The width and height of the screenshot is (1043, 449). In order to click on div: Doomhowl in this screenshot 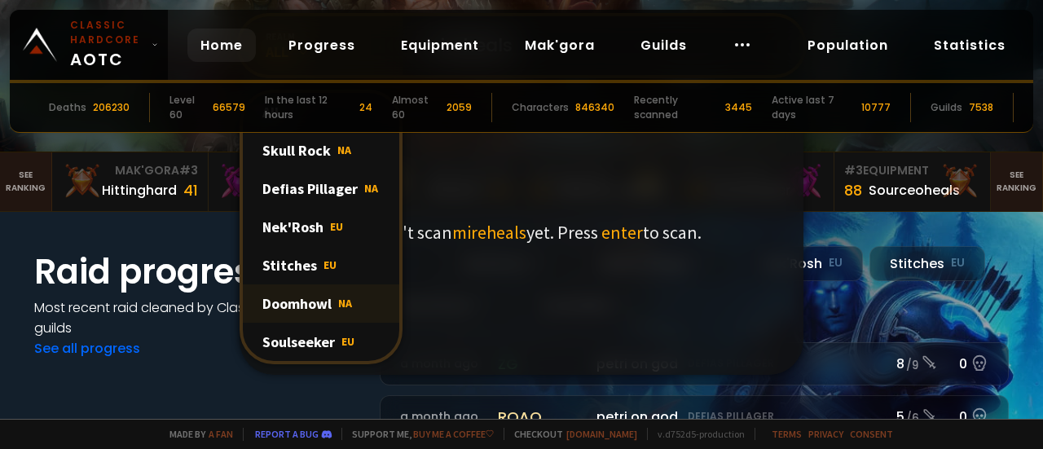, I will do `click(321, 303)`.